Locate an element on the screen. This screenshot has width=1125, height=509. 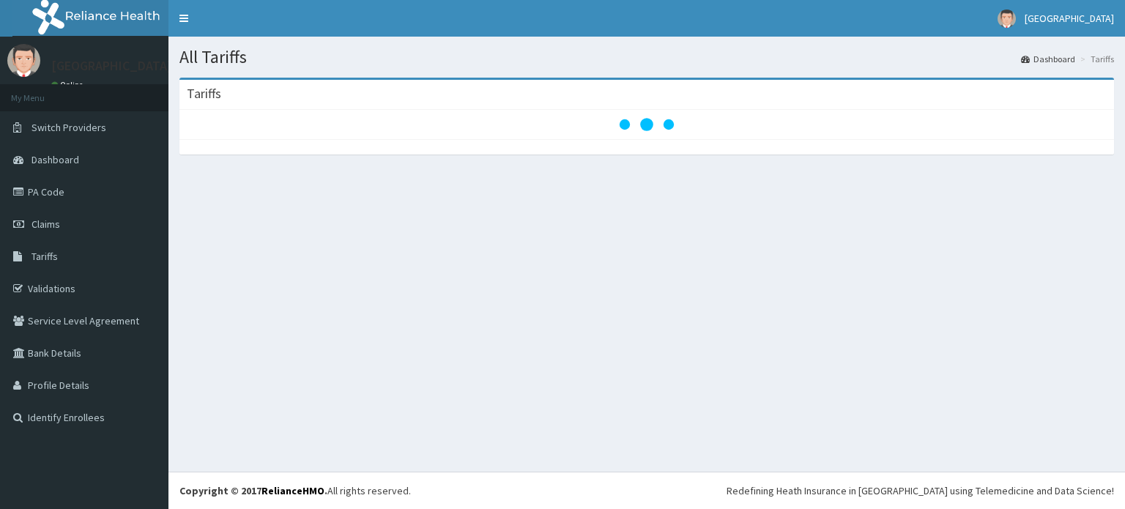
span: Dashboard is located at coordinates (55, 160).